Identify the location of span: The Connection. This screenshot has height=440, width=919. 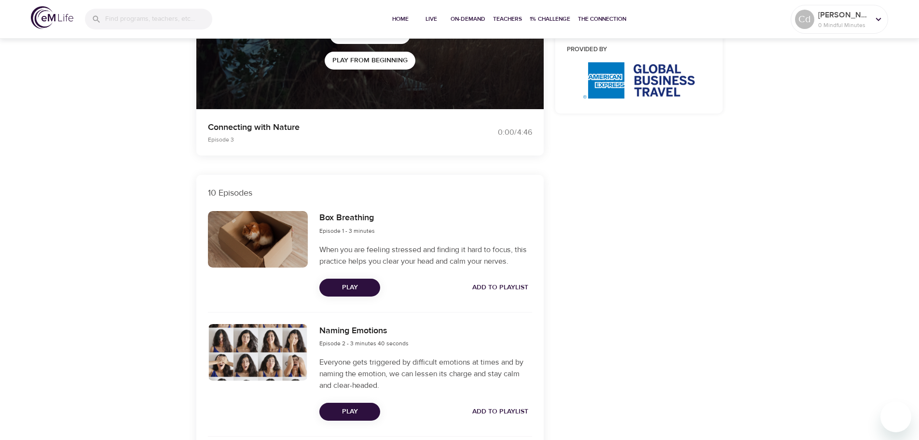
(602, 19).